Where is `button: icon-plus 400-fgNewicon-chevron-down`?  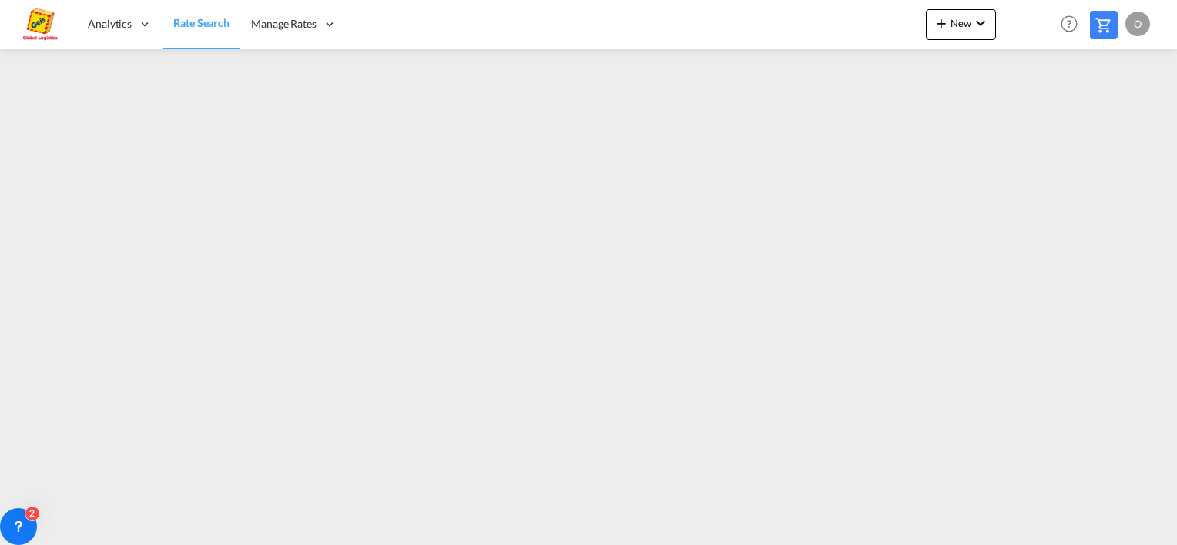 button: icon-plus 400-fgNewicon-chevron-down is located at coordinates (961, 25).